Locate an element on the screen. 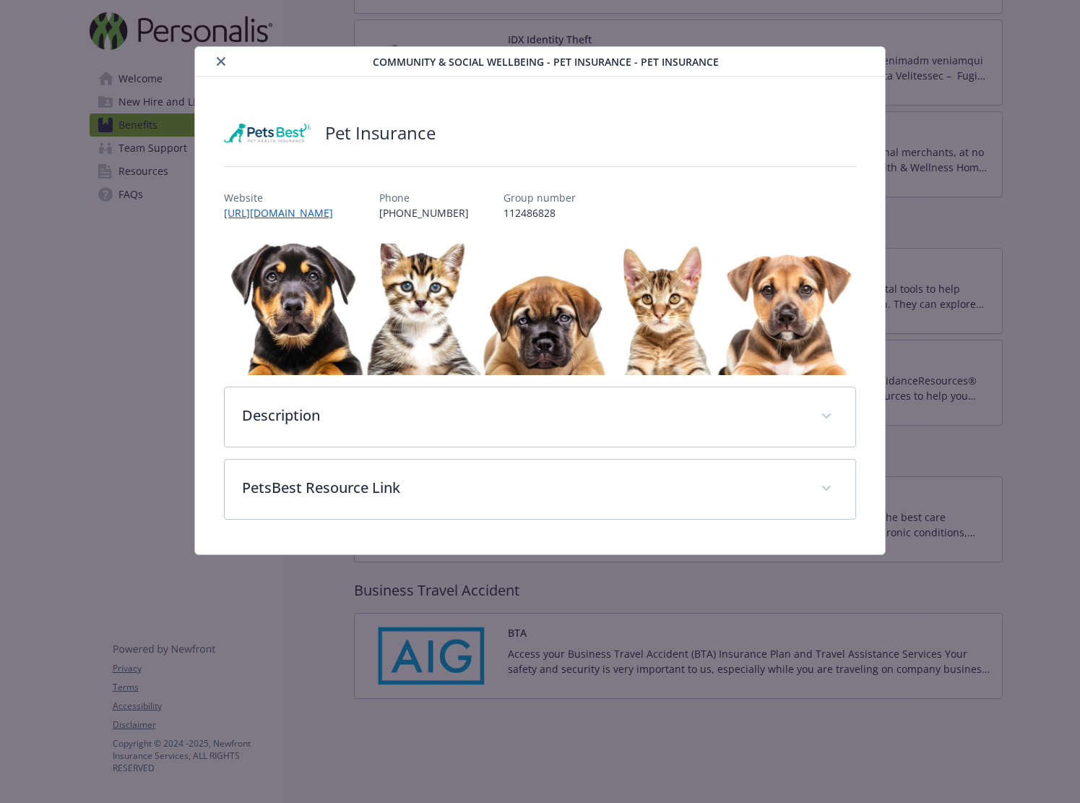  span: Community & Social Wellbeing - Pet Insurance - Pet Insurance is located at coordinates (546, 61).